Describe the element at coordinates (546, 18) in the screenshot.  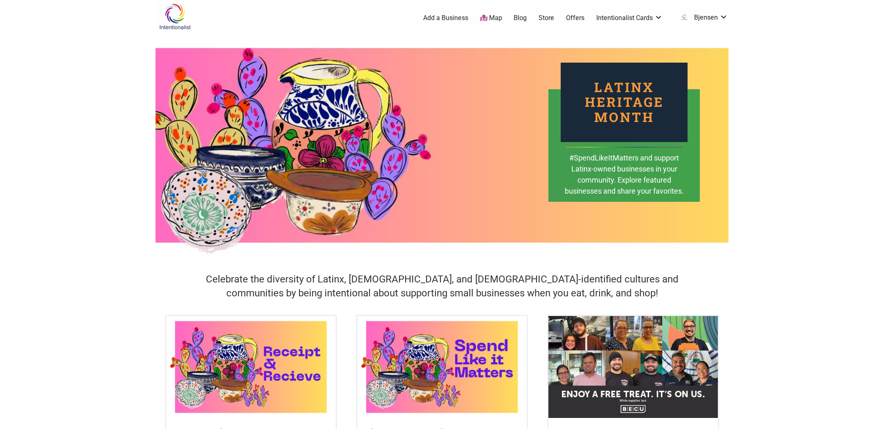
I see `a: Store` at that location.